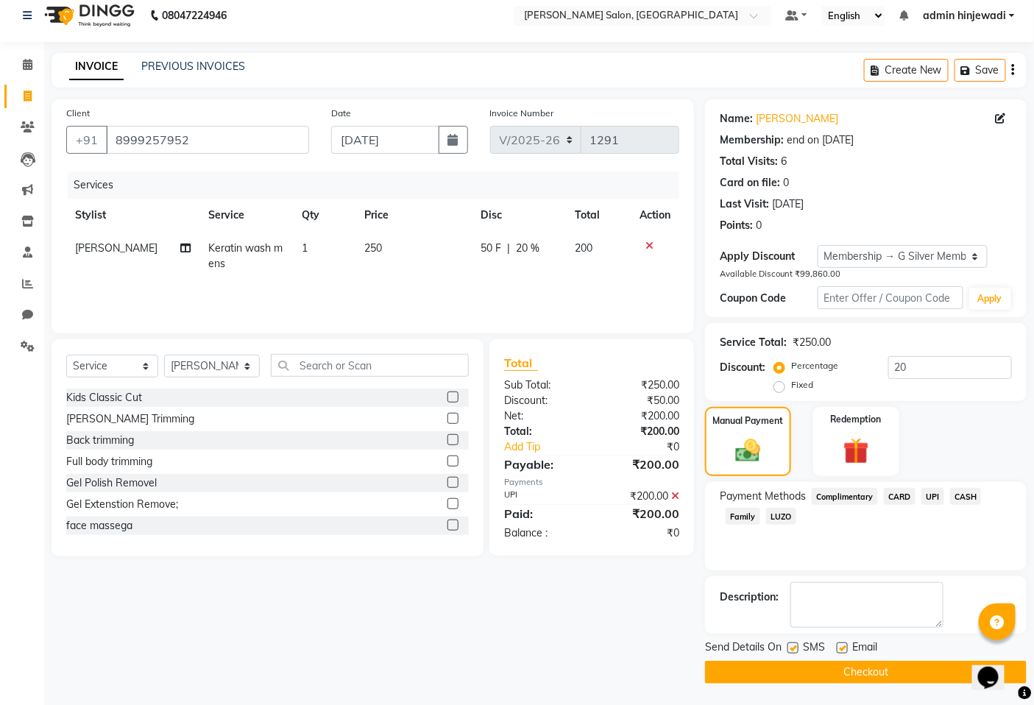  Describe the element at coordinates (802, 385) in the screenshot. I see `label: Fixed` at that location.